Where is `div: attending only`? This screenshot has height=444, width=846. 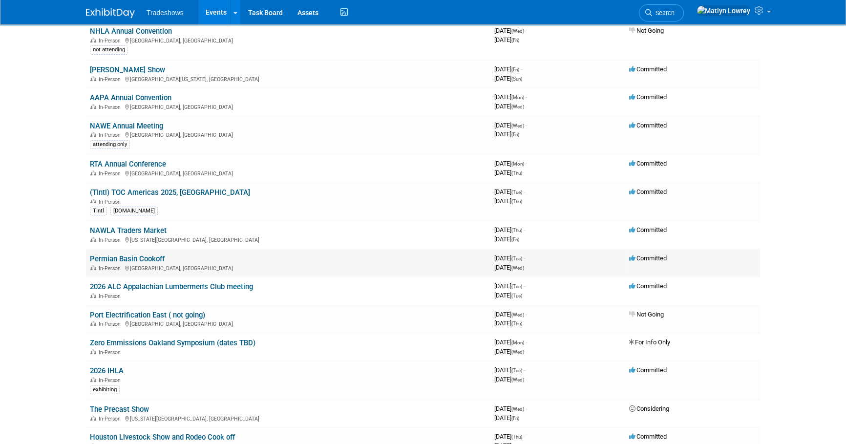
div: attending only is located at coordinates (110, 145).